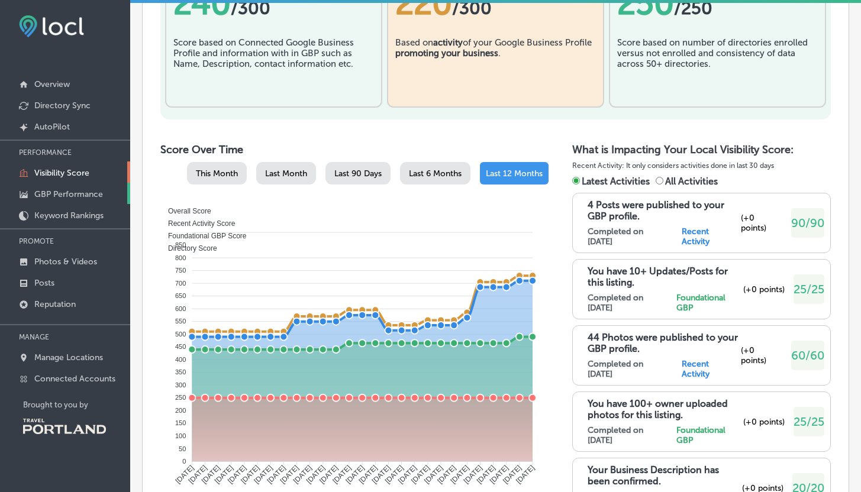 The image size is (861, 492). Describe the element at coordinates (495, 67) in the screenshot. I see `div: Based on of your Google Business Profile .` at that location.